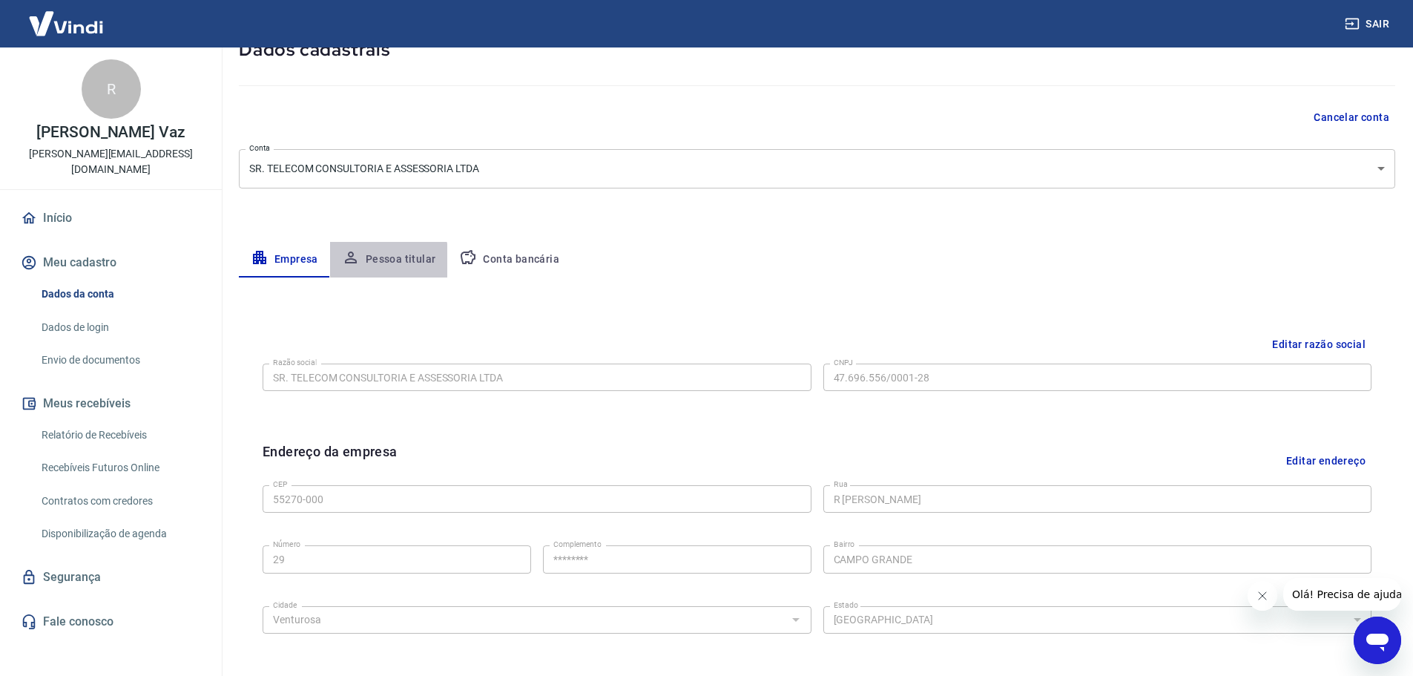 Image resolution: width=1413 pixels, height=676 pixels. I want to click on button: Meu cadastro, so click(111, 263).